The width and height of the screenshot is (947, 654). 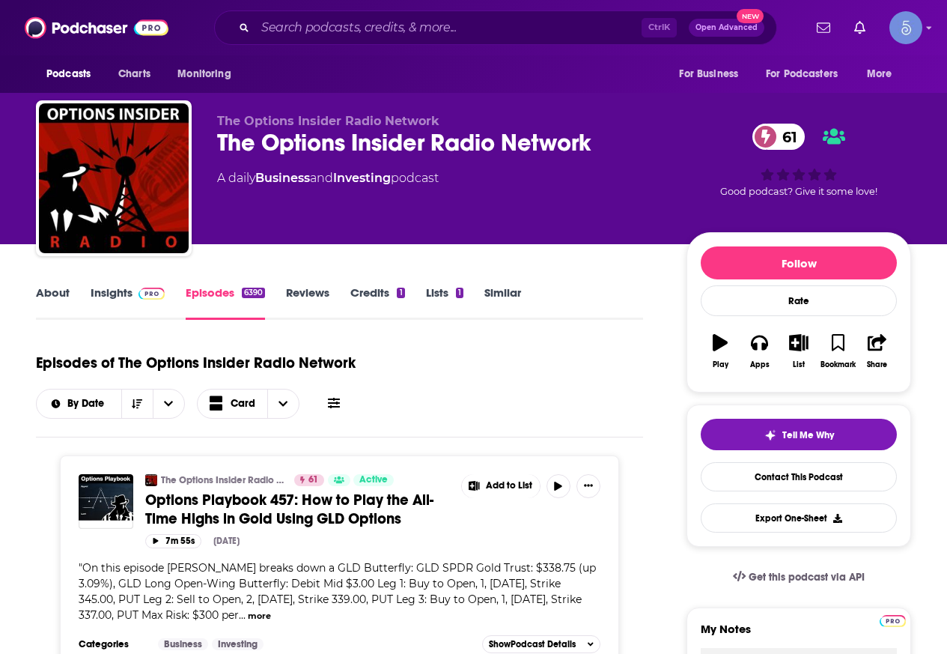 What do you see at coordinates (802, 74) in the screenshot?
I see `span: For Podcasters` at bounding box center [802, 74].